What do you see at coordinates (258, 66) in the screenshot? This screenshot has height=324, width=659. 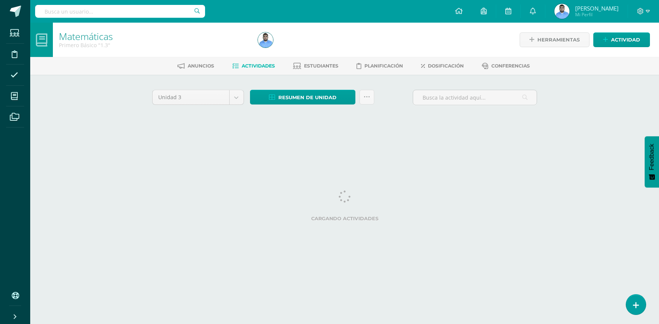 I see `span: Actividades` at bounding box center [258, 66].